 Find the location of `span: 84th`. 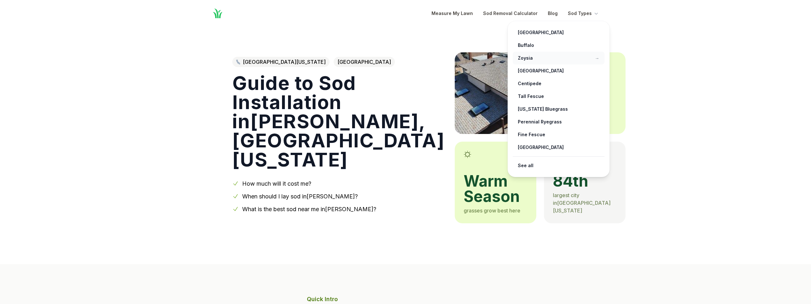

span: 84th is located at coordinates (585, 181).